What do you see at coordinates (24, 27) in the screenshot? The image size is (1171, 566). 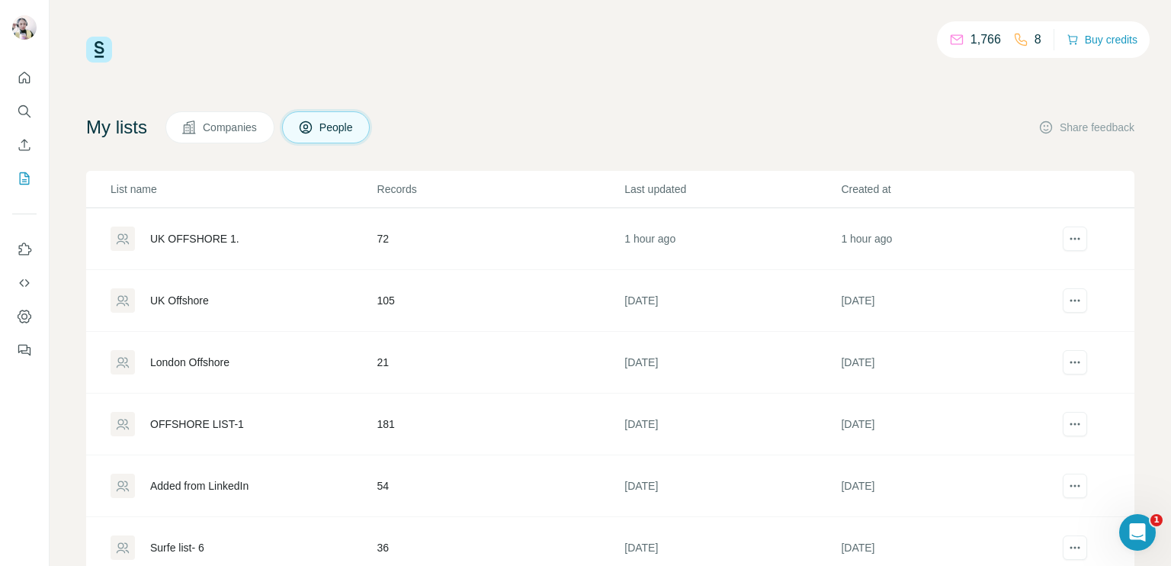 I see `img: Avatar` at bounding box center [24, 27].